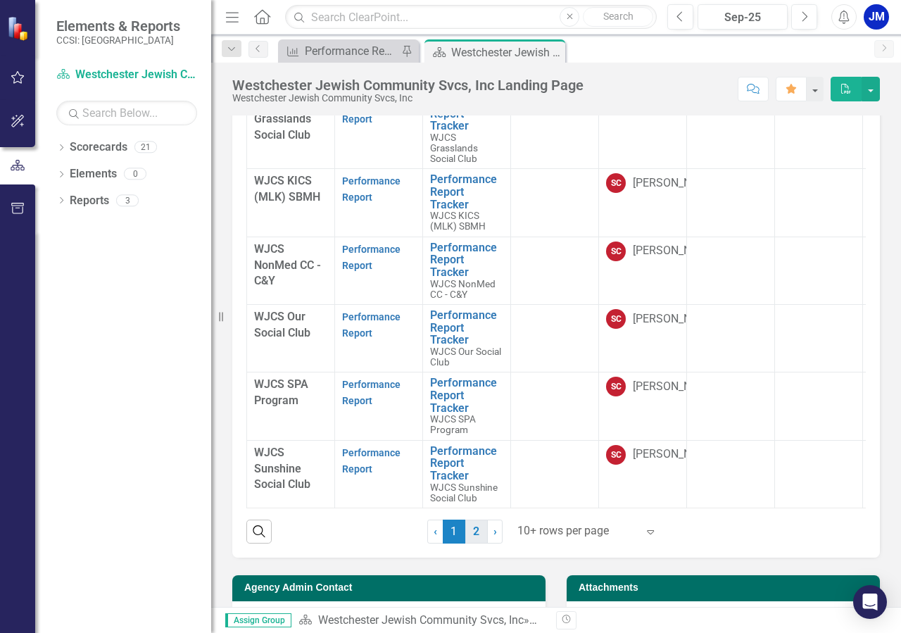 The image size is (901, 633). I want to click on span: Elements & Reports, so click(118, 26).